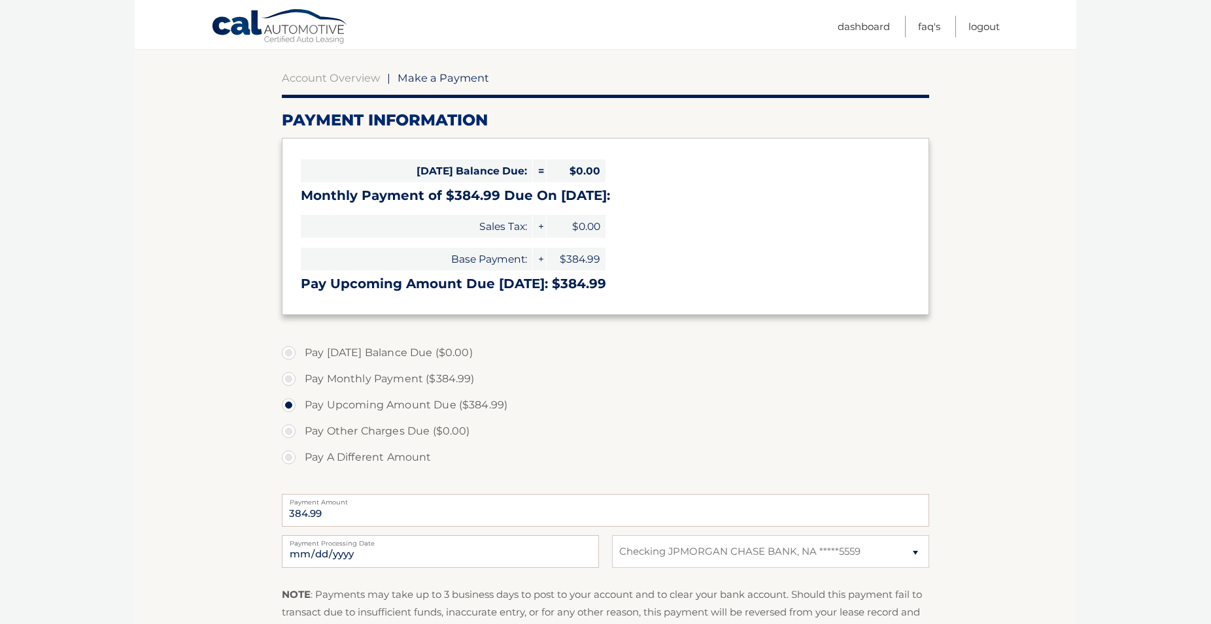  I want to click on a: Logout, so click(984, 26).